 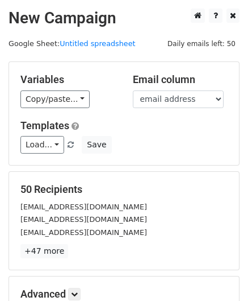 What do you see at coordinates (202, 43) in the screenshot?
I see `a: Daily emails left: 50` at bounding box center [202, 43].